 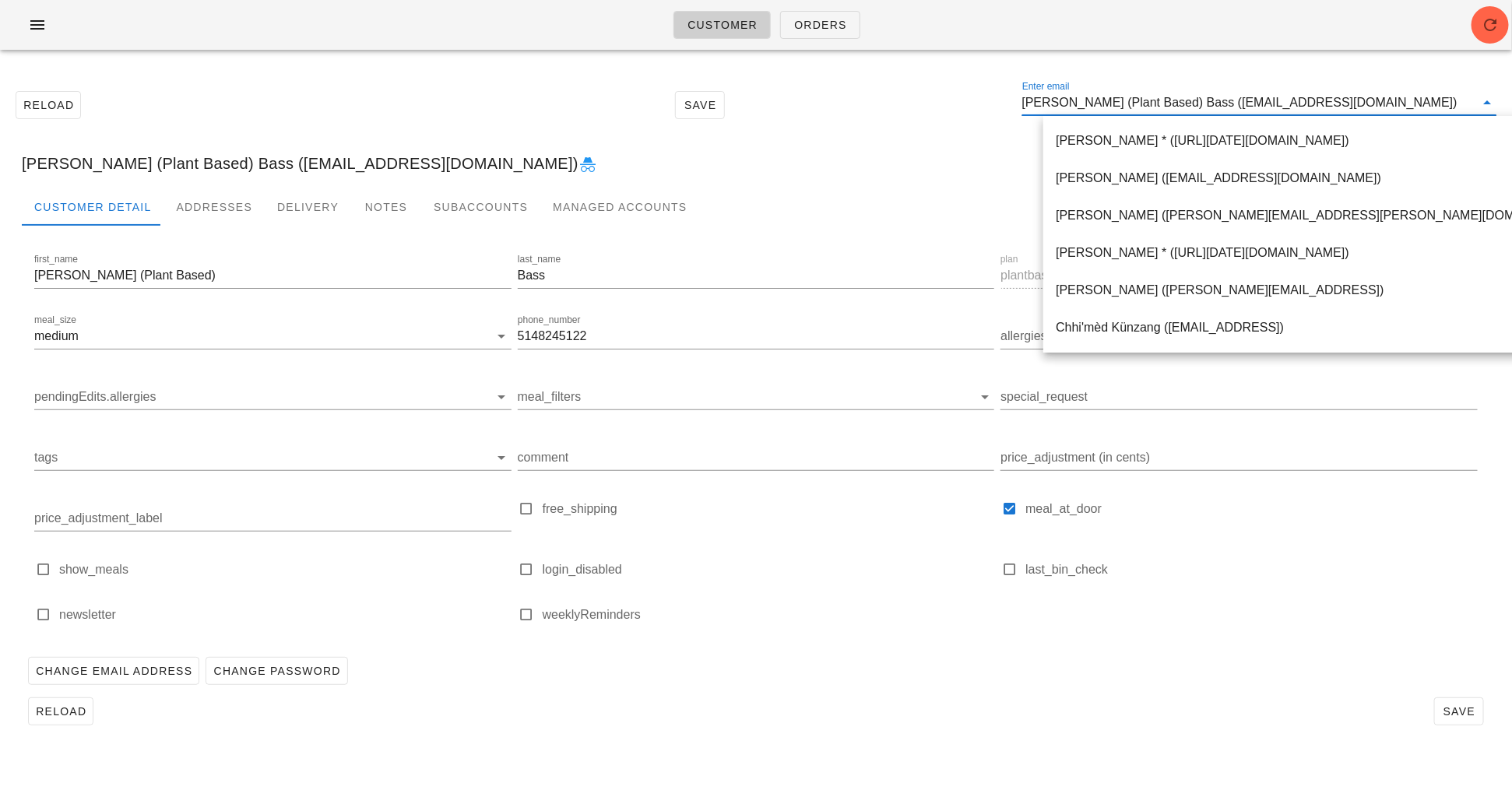 What do you see at coordinates (538, 259) in the screenshot?
I see `label: last_name` at bounding box center [538, 259].